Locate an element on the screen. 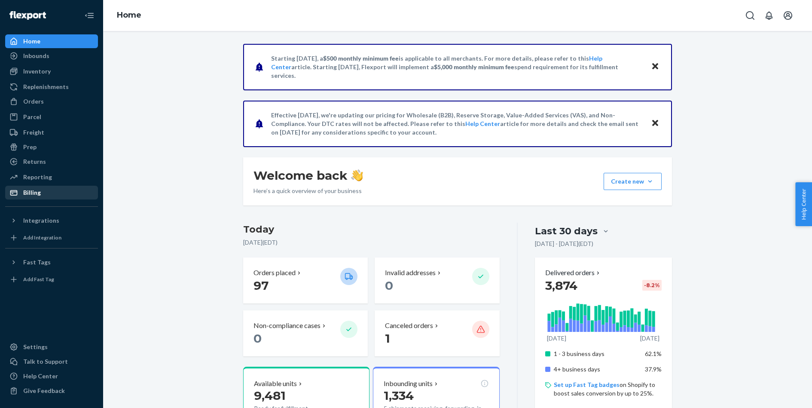 The height and width of the screenshot is (408, 812). button: Non-compliance cases 0 is located at coordinates (305, 333).